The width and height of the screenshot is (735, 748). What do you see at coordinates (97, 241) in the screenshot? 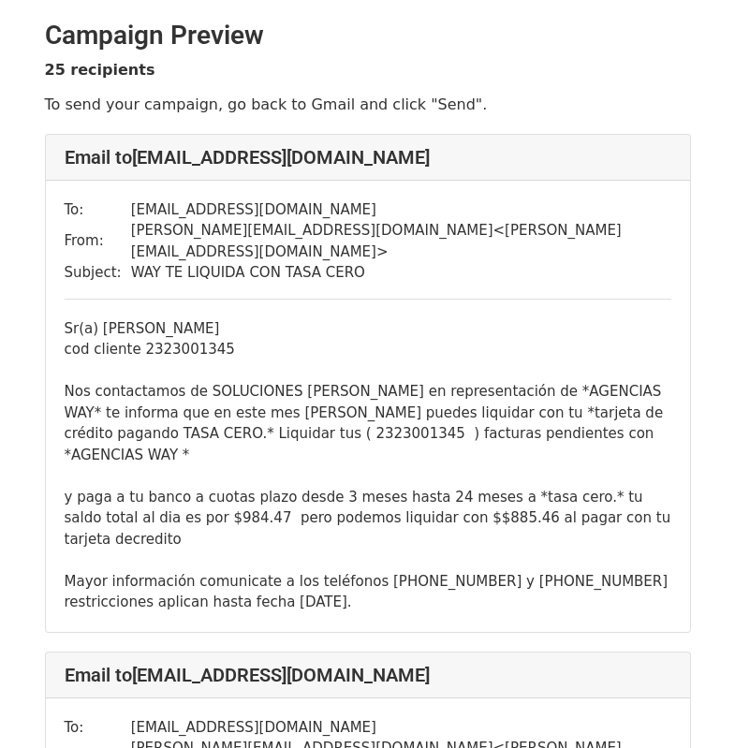
I see `td: From:` at bounding box center [97, 241].